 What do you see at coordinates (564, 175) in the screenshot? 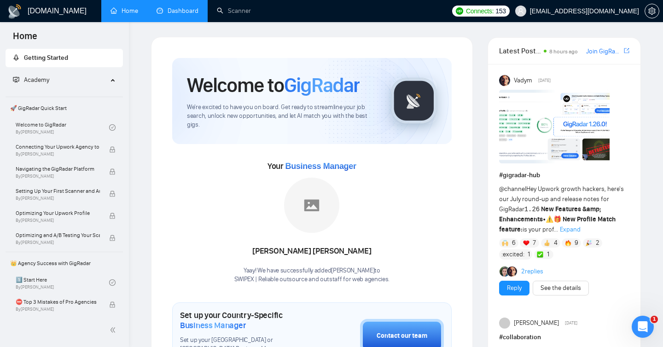
I see `h1: # gigradar-hub` at bounding box center [564, 175].